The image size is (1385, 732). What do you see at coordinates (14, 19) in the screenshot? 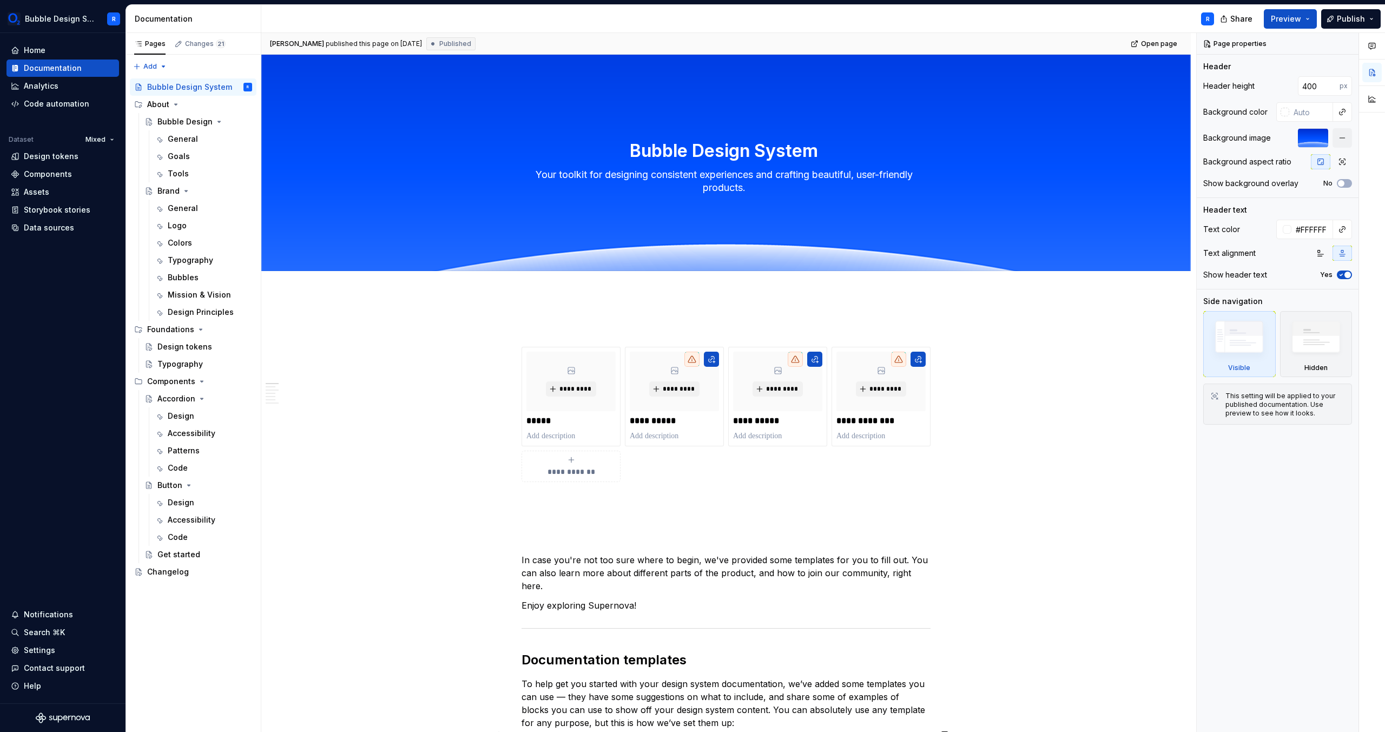
I see `img: 1a847f6c-1245-4c66-adf2-ab3a177fc91e.png` at bounding box center [14, 19].